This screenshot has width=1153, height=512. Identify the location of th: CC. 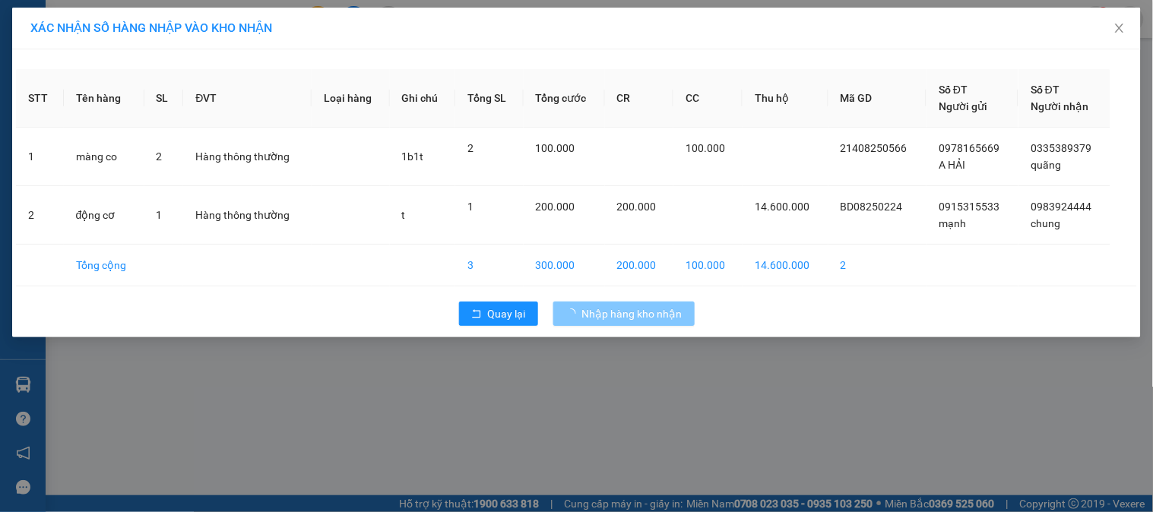
(708, 98).